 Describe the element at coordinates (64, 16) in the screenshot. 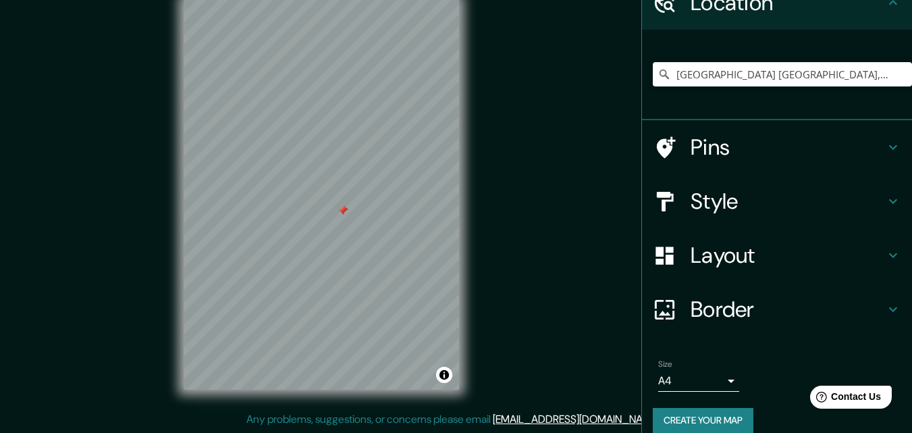

I see `span: Contact Us` at that location.